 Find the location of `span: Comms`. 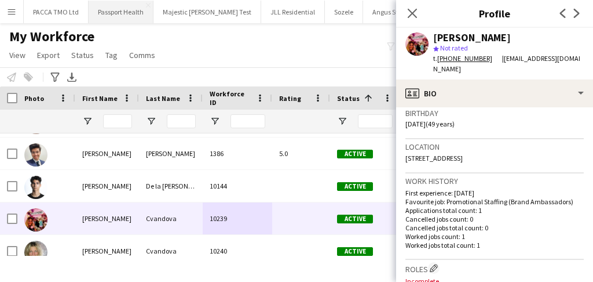

span: Comms is located at coordinates (142, 55).